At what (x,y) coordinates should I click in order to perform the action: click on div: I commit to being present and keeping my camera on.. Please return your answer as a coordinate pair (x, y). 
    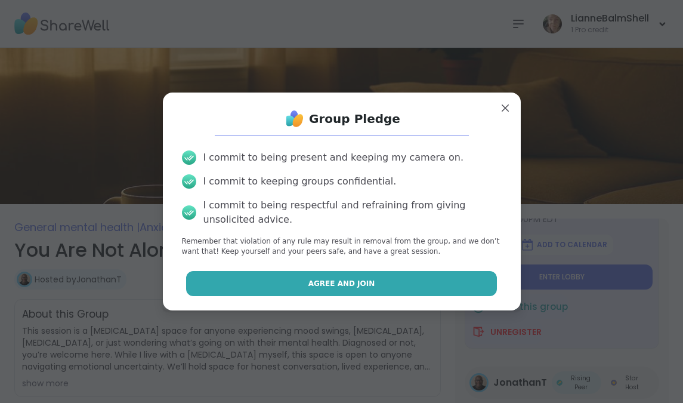
    Looking at the image, I should click on (333, 157).